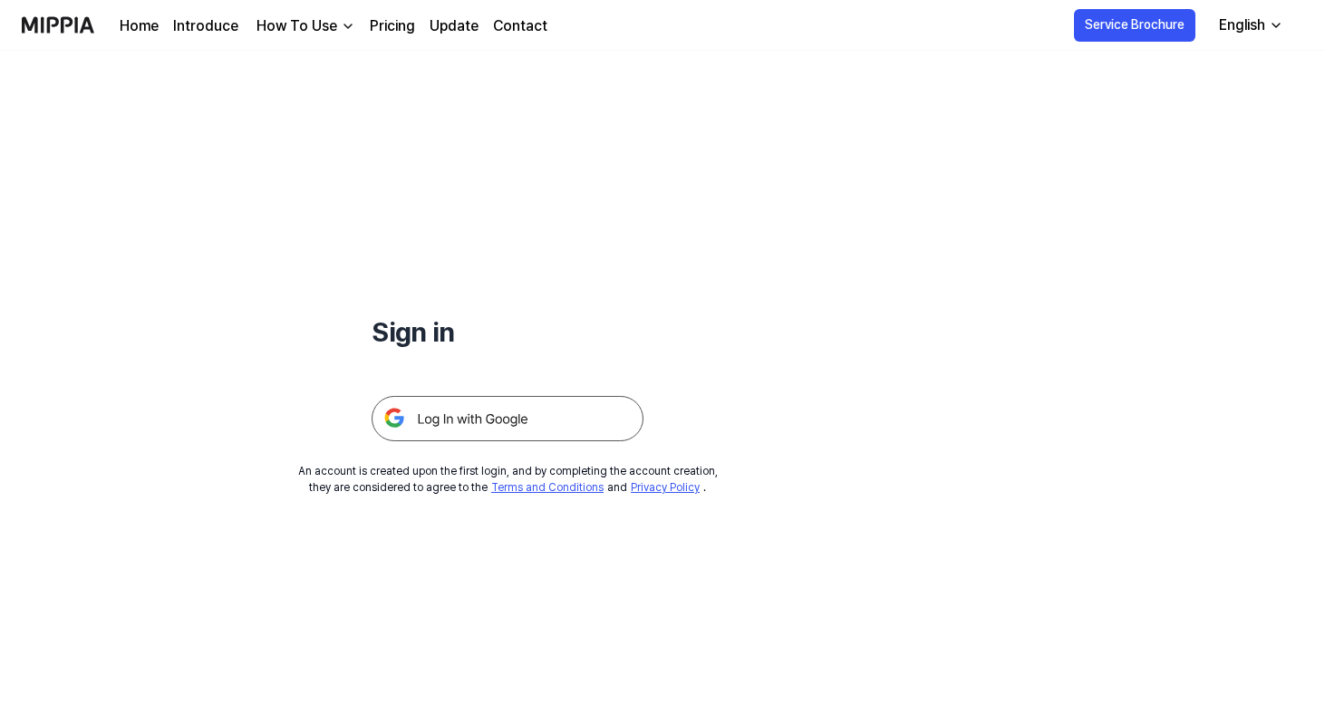 The image size is (1325, 723). Describe the element at coordinates (206, 26) in the screenshot. I see `a: Introduce` at that location.